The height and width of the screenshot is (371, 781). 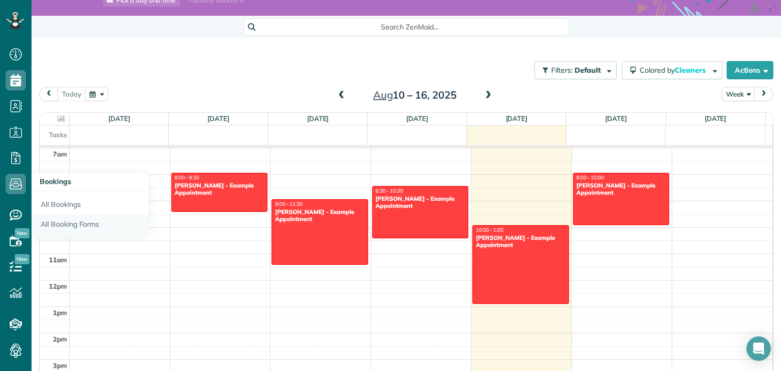 I want to click on h2: 10 – 16, 2025, so click(x=415, y=95).